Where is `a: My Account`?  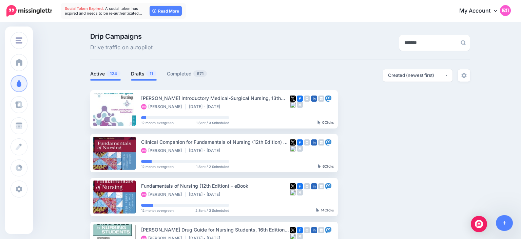 a: My Account is located at coordinates (482, 11).